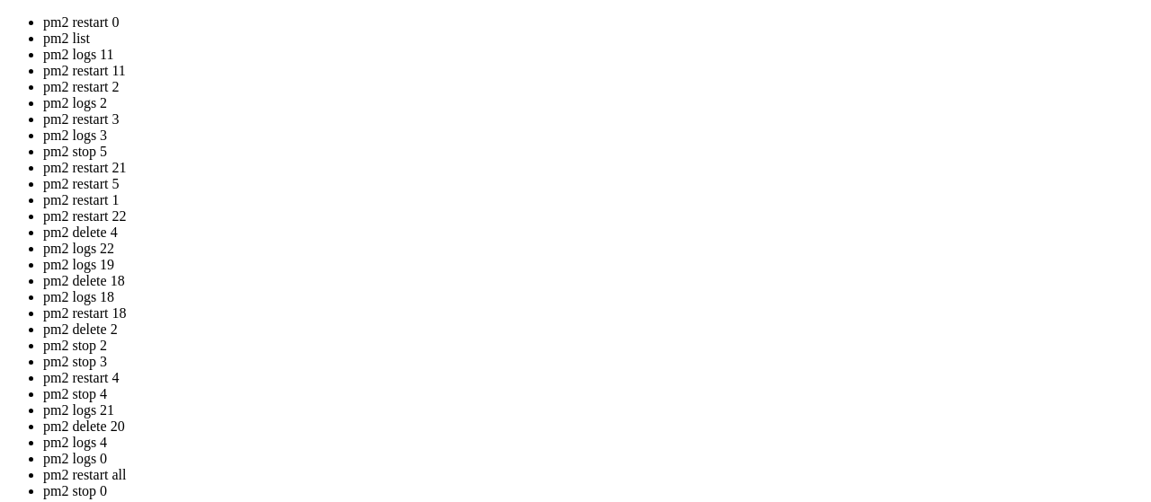  What do you see at coordinates (462, 375) in the screenshot?
I see `x-row: root@homeless-cock:~/cloudflare/scraper# pm` at bounding box center [462, 375].